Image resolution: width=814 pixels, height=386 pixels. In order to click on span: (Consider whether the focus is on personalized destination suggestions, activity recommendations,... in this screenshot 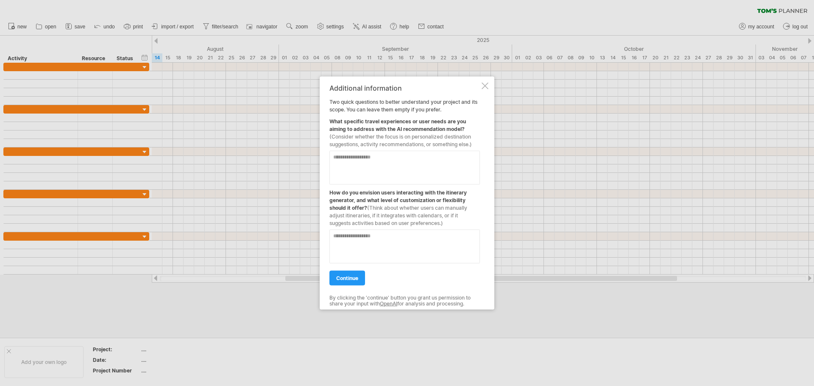, I will do `click(401, 140)`.